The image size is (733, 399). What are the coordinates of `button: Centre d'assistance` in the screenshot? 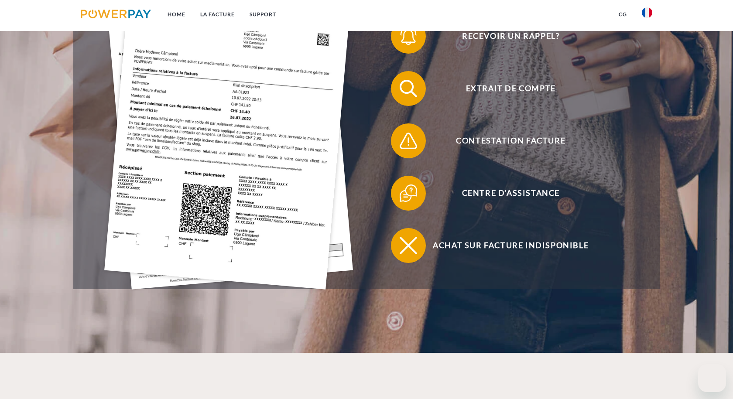 It's located at (505, 193).